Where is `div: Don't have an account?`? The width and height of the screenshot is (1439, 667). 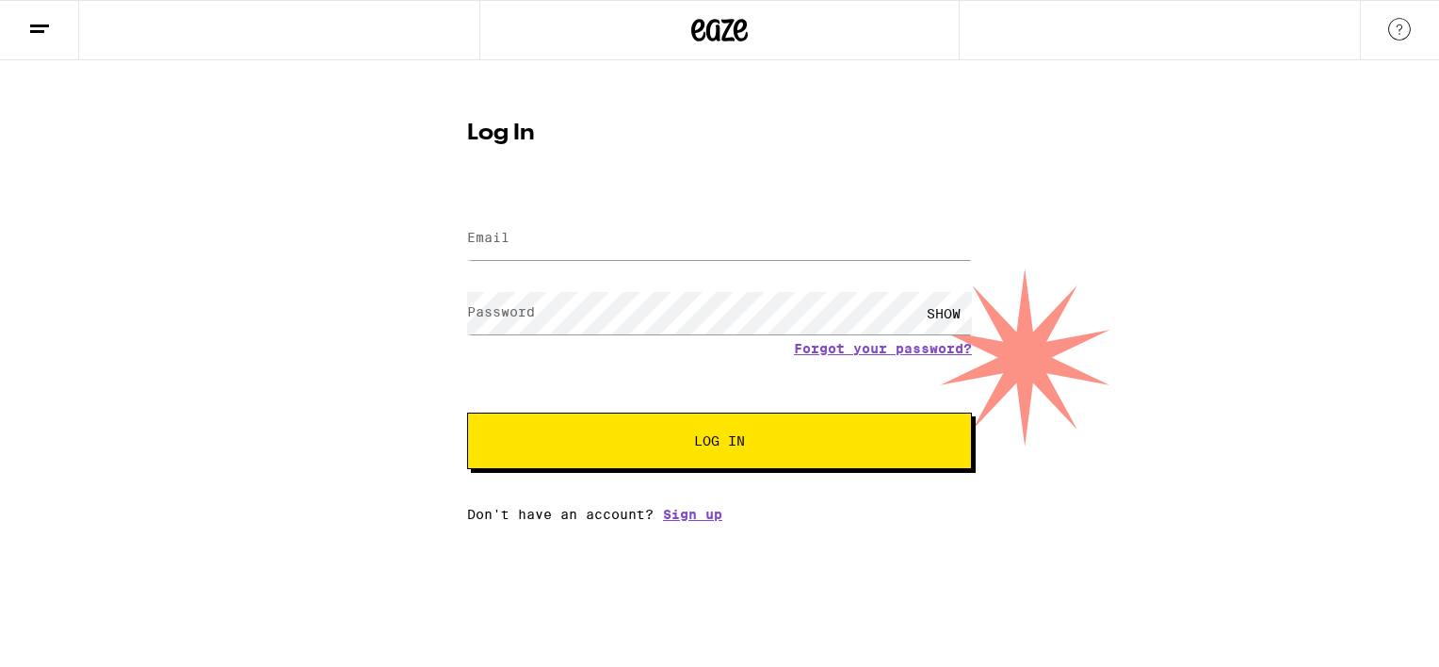 div: Don't have an account? is located at coordinates (719, 514).